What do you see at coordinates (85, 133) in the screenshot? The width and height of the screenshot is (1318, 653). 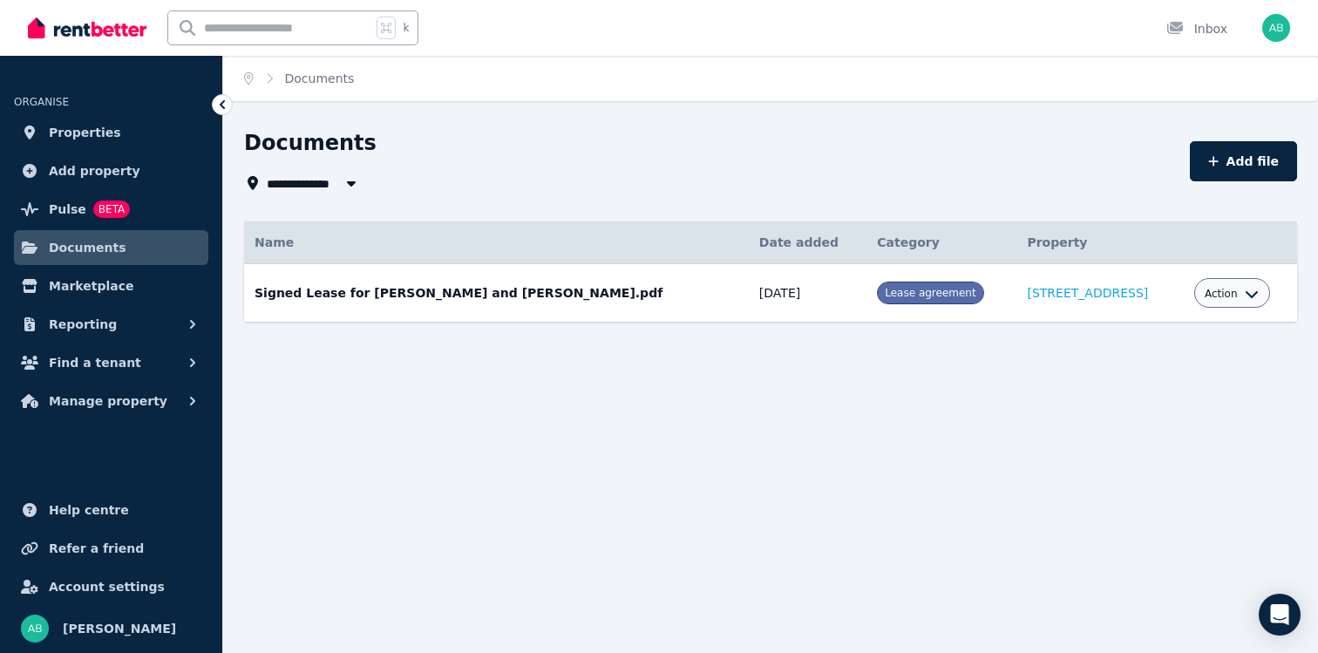 I see `span: Properties` at bounding box center [85, 133].